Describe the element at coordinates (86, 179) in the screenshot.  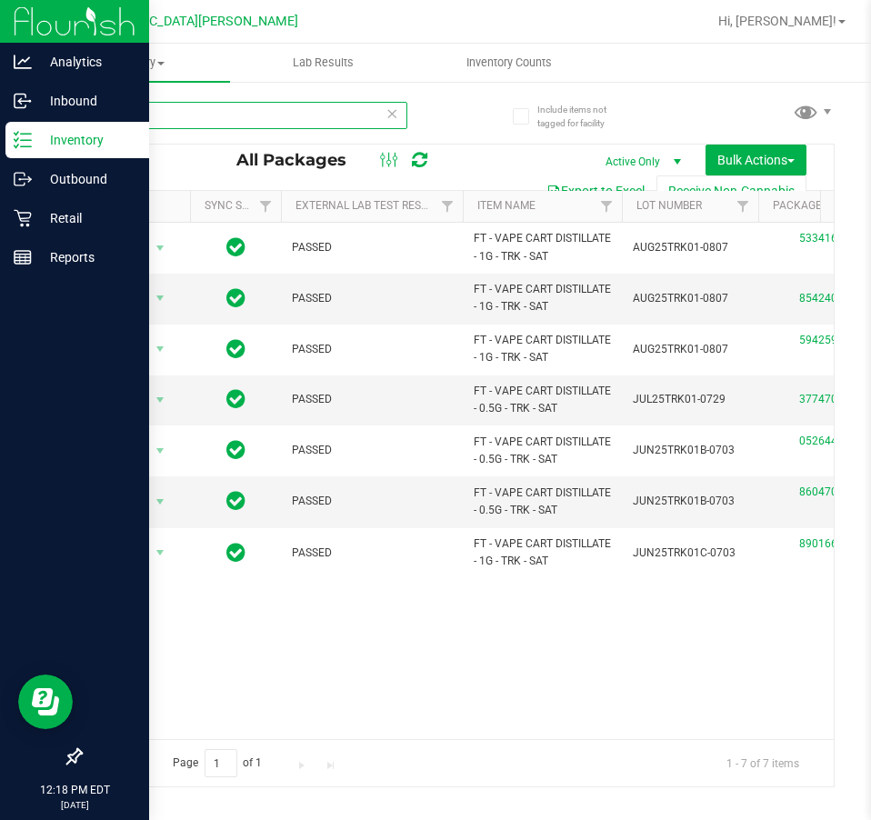
I see `p: Outbound` at that location.